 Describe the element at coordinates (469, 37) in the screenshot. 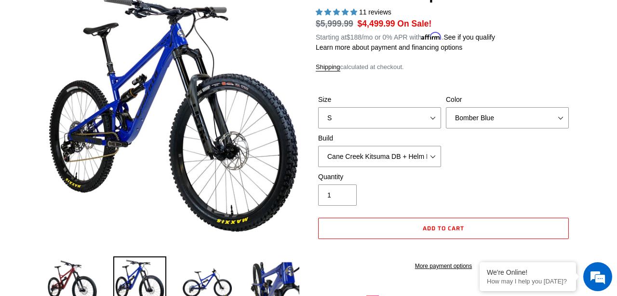

I see `a: See if you qualify - Learn more about Affirm Financing (opens in modal)` at that location.